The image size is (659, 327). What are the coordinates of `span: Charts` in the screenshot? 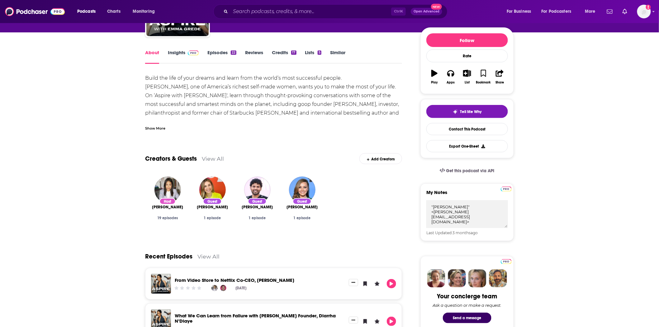 It's located at (114, 12).